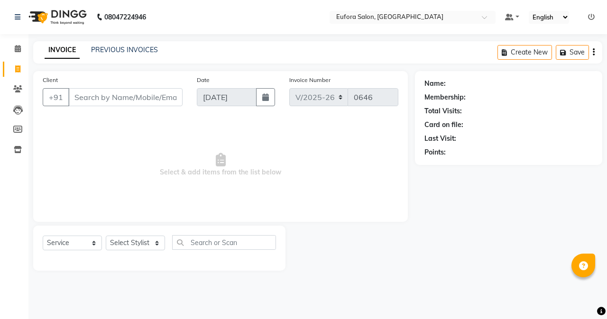 This screenshot has height=319, width=607. I want to click on label: Invoice Number, so click(309, 80).